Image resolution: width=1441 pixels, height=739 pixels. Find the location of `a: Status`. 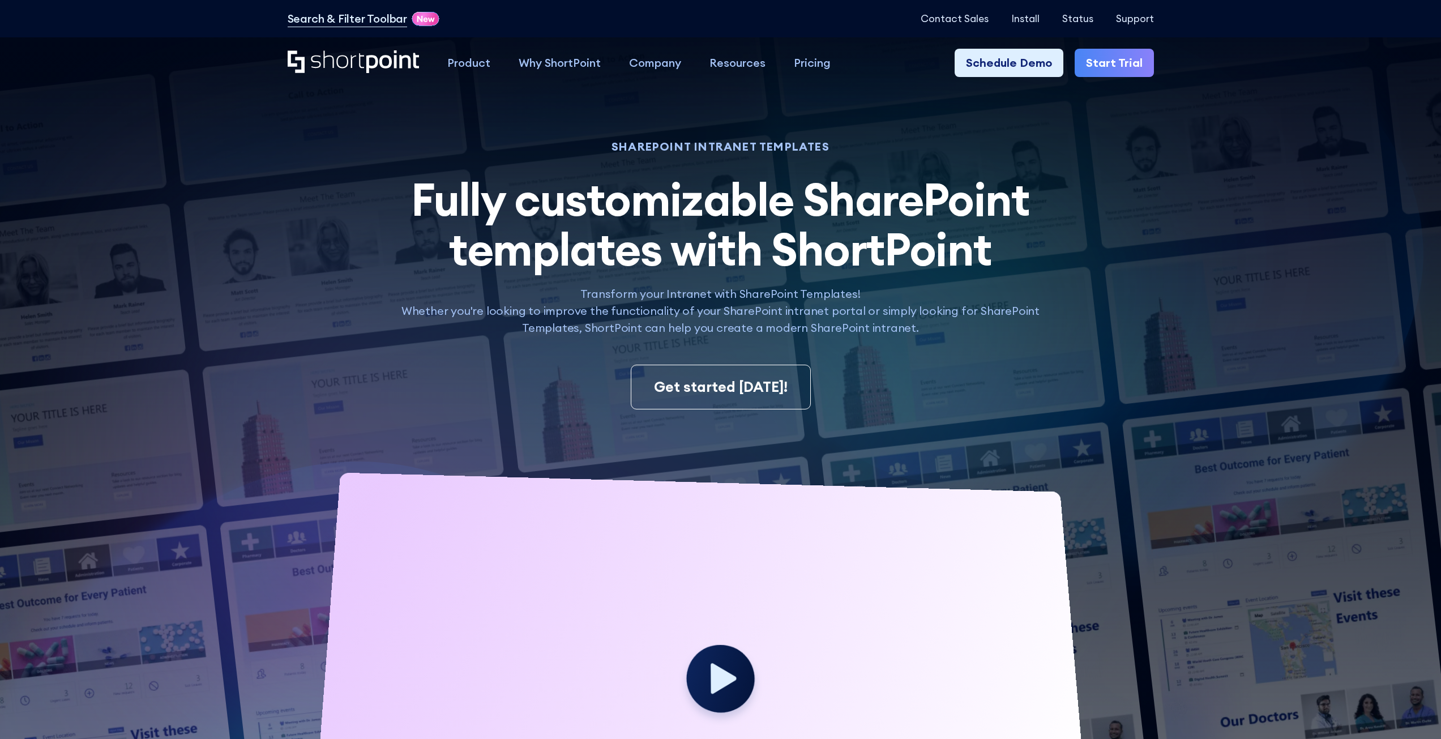

a: Status is located at coordinates (1078, 19).